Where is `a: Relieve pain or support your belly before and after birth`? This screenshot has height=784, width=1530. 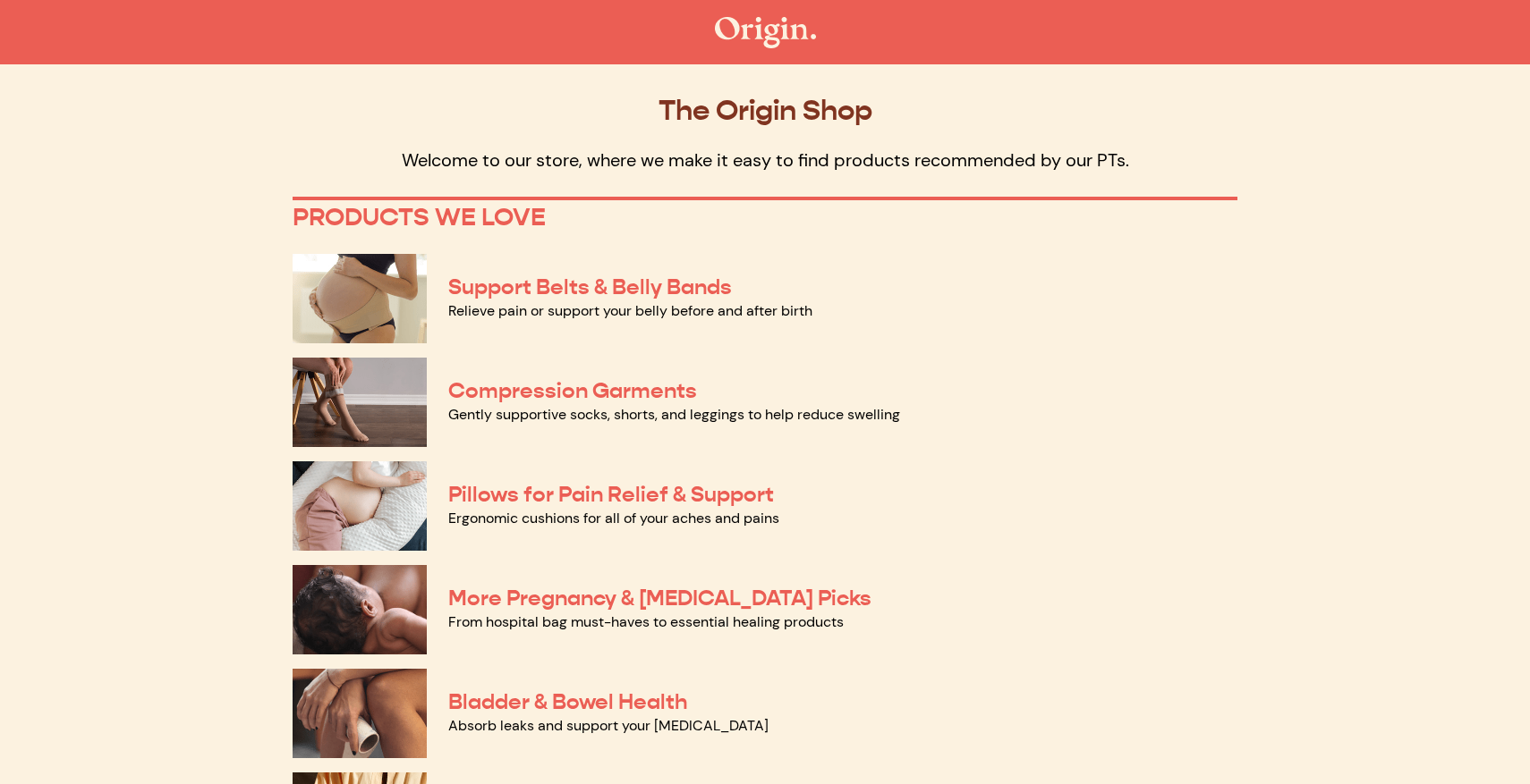
a: Relieve pain or support your belly before and after birth is located at coordinates (630, 310).